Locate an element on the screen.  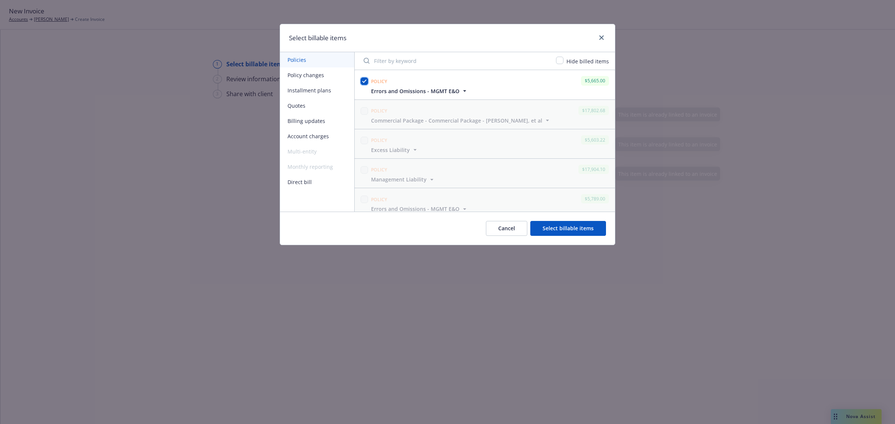
span: Multi-entity is located at coordinates (317, 151).